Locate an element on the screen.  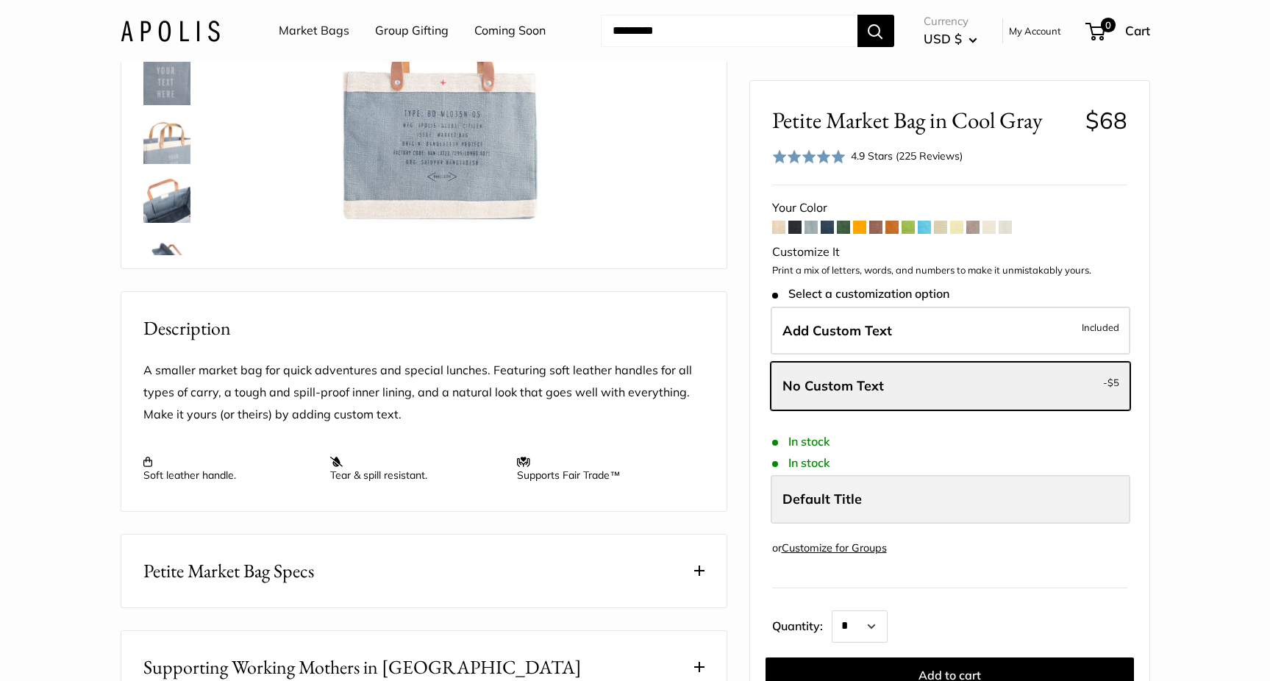
p: A smaller market bag for quick adventures and special lunches. Featuring soft leather handles for... is located at coordinates (424, 393).